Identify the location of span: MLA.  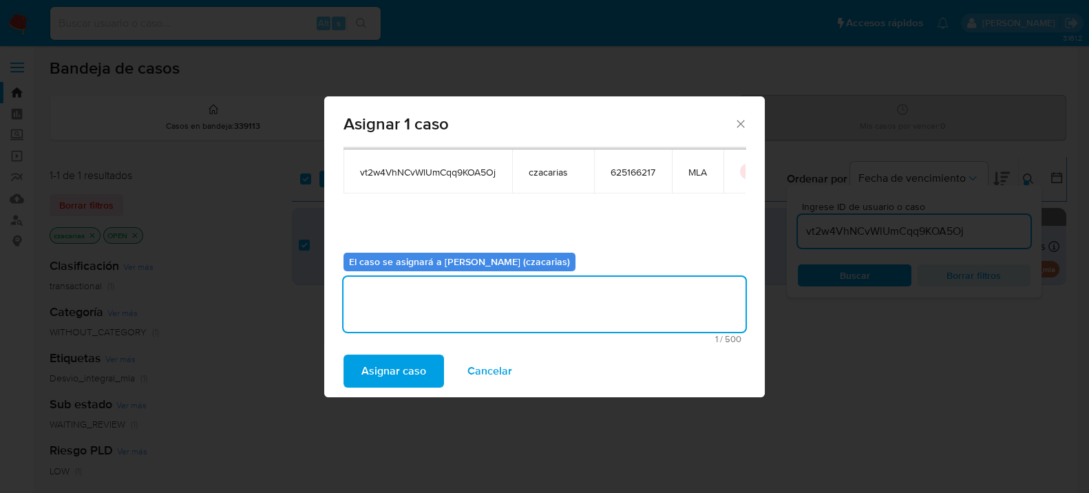
(697, 172).